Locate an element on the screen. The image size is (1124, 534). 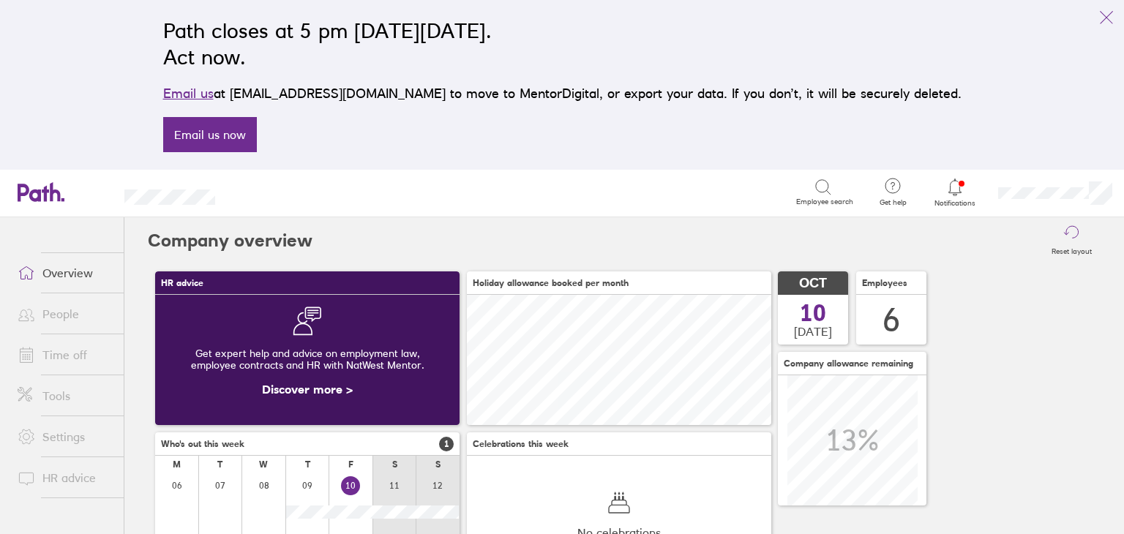
span: Employees is located at coordinates (885, 283).